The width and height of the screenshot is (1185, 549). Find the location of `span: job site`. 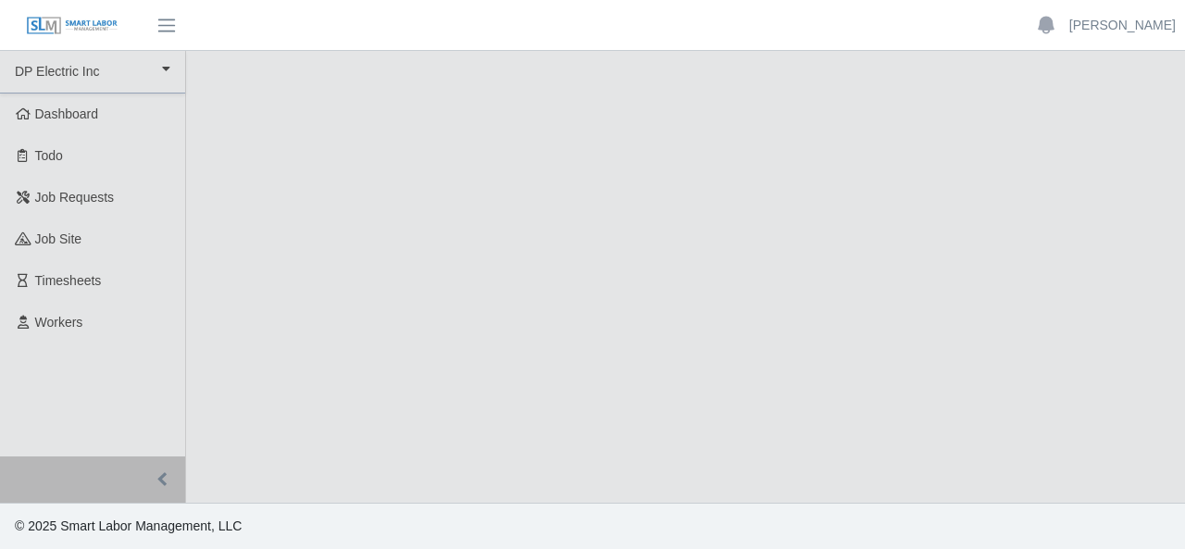

span: job site is located at coordinates (58, 239).